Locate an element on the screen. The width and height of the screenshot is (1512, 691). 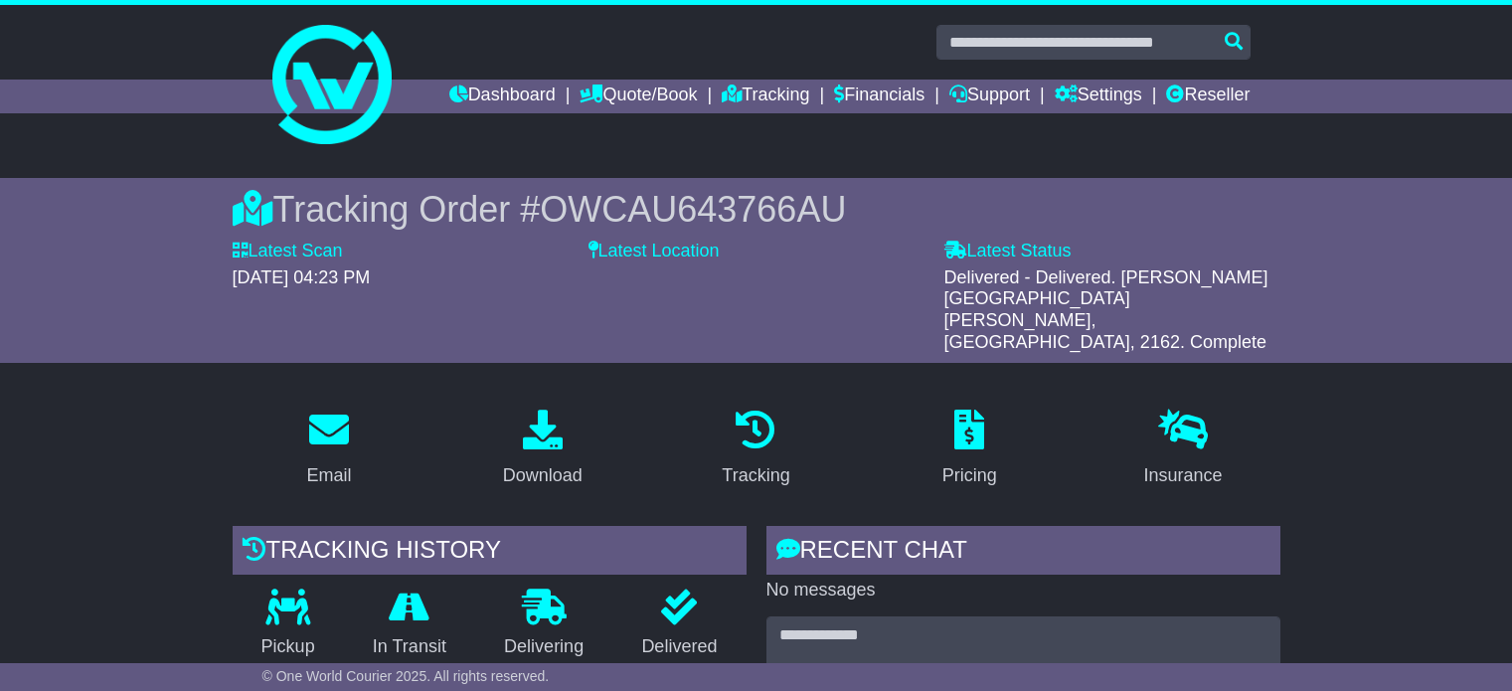
p: Delivered is located at coordinates (679, 647).